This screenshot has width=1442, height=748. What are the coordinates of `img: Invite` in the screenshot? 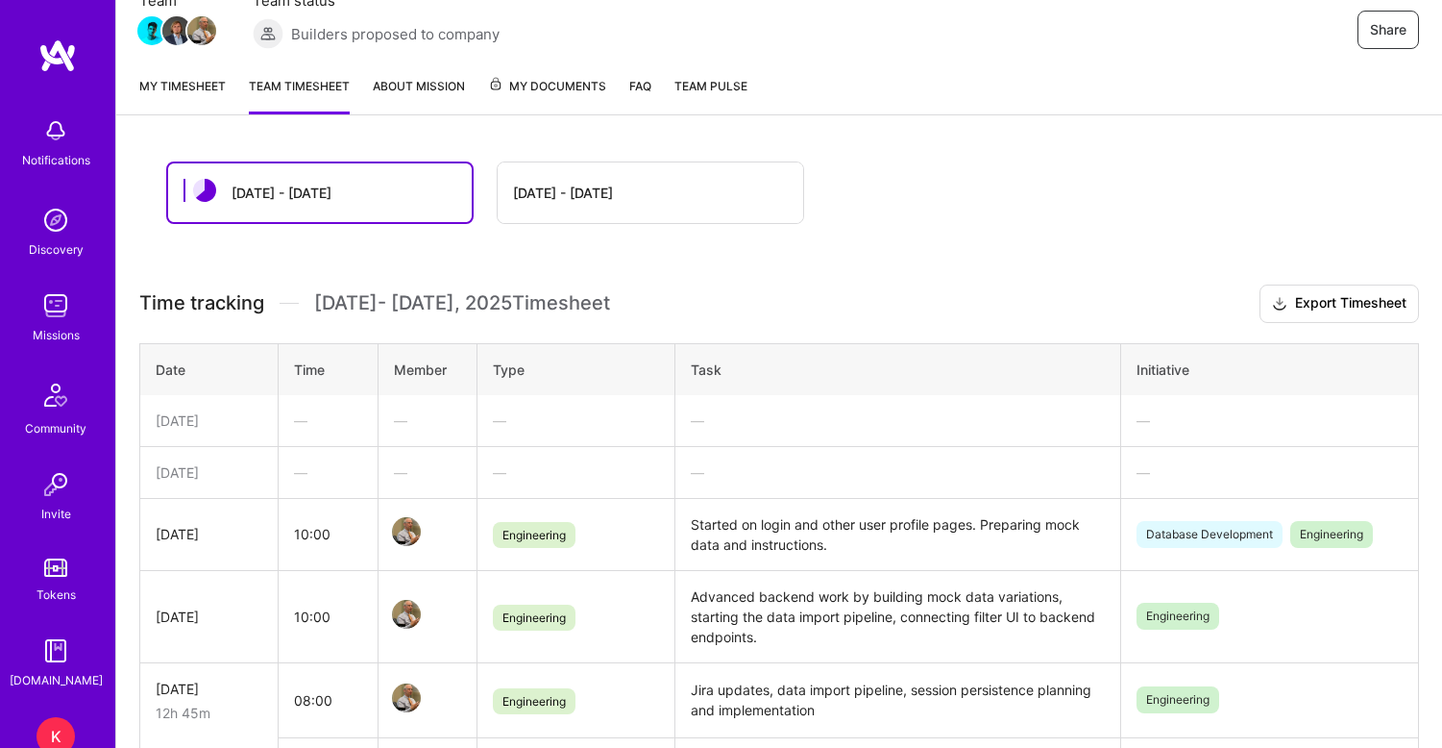 It's located at (56, 484).